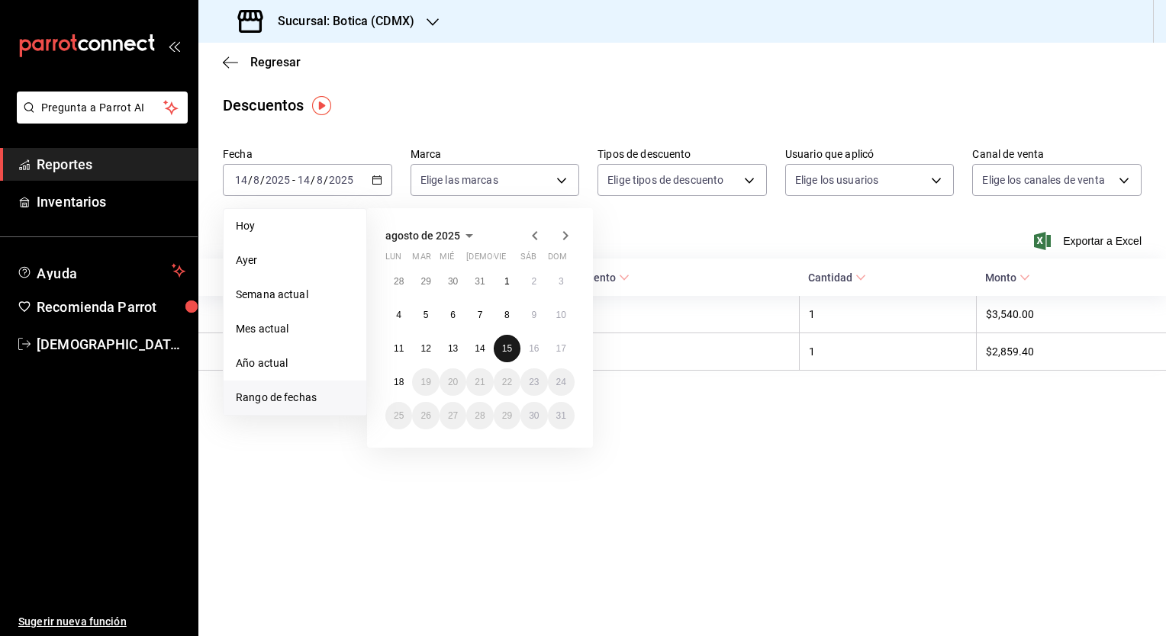  What do you see at coordinates (533, 382) in the screenshot?
I see `button: 23 de agosto de 2025` at bounding box center [533, 382].